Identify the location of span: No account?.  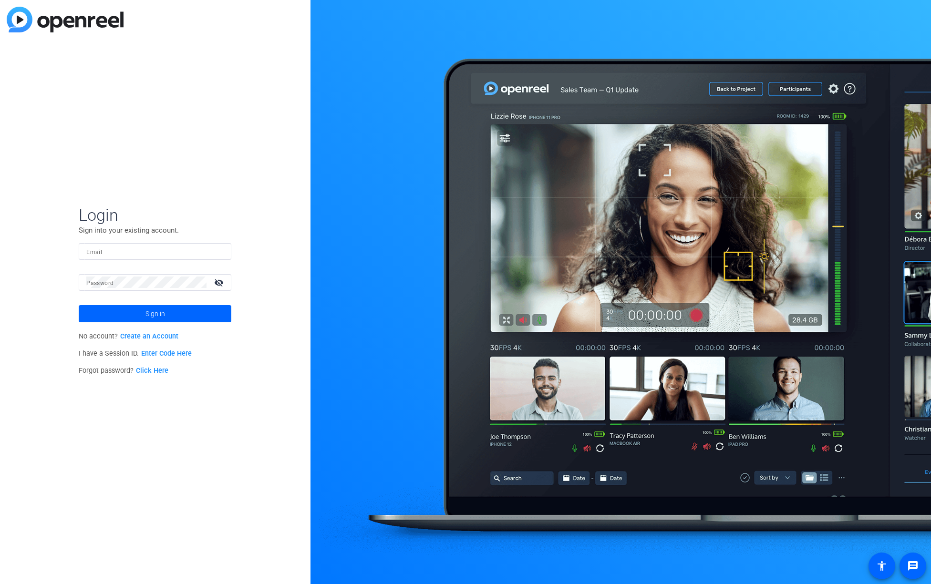
(128, 336).